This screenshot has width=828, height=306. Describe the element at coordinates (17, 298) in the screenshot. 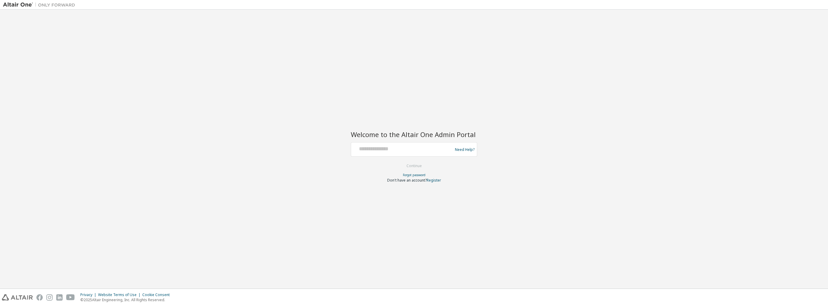

I see `img: altair_logo.svg` at that location.